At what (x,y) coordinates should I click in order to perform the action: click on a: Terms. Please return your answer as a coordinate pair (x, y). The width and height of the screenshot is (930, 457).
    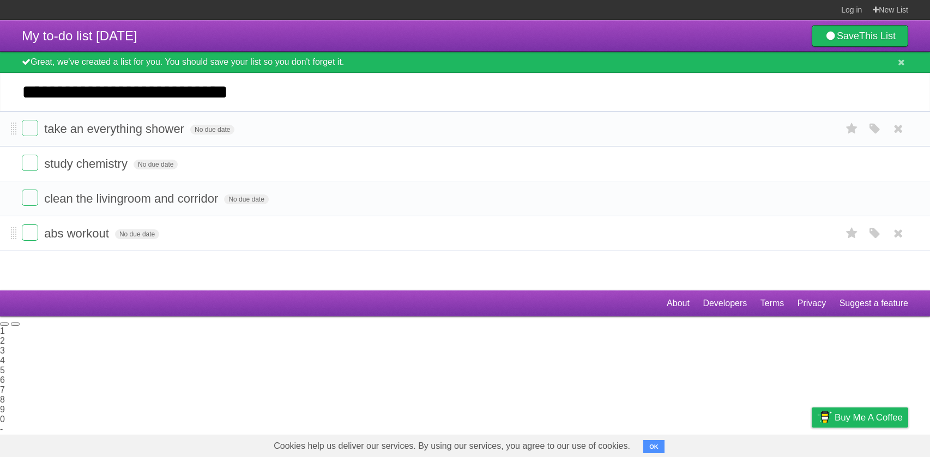
    Looking at the image, I should click on (772, 304).